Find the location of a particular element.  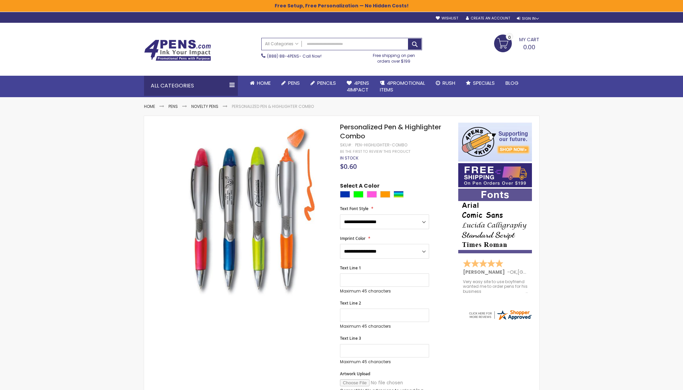

a: Blog is located at coordinates (512, 83).